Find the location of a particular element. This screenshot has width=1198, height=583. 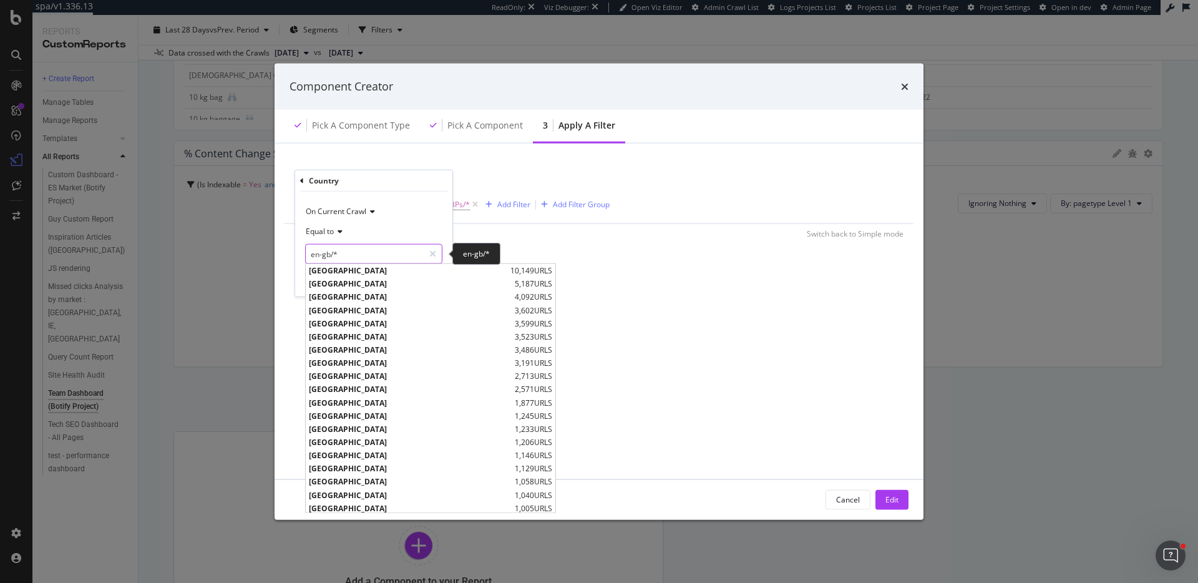

span: 1,005 URLS is located at coordinates (534, 507).